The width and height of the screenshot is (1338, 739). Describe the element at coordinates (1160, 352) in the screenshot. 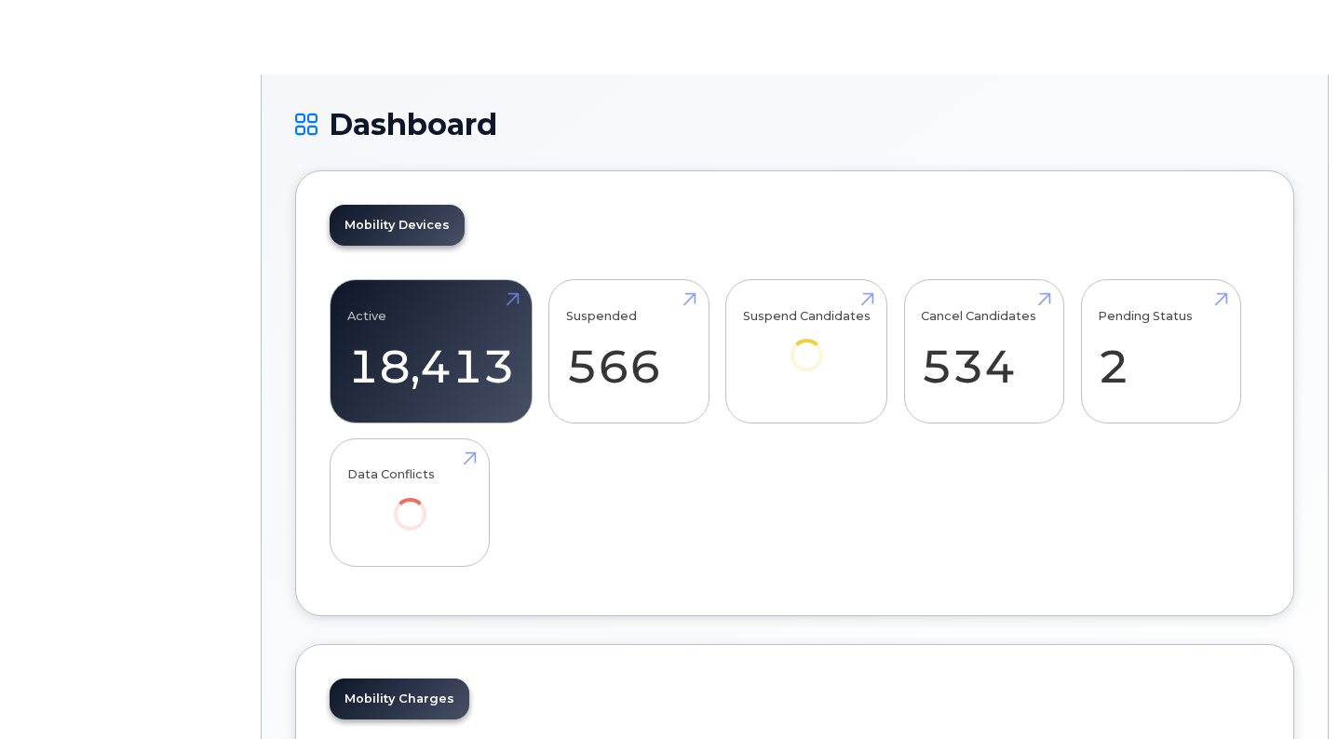

I see `a: Pending Status 2` at that location.